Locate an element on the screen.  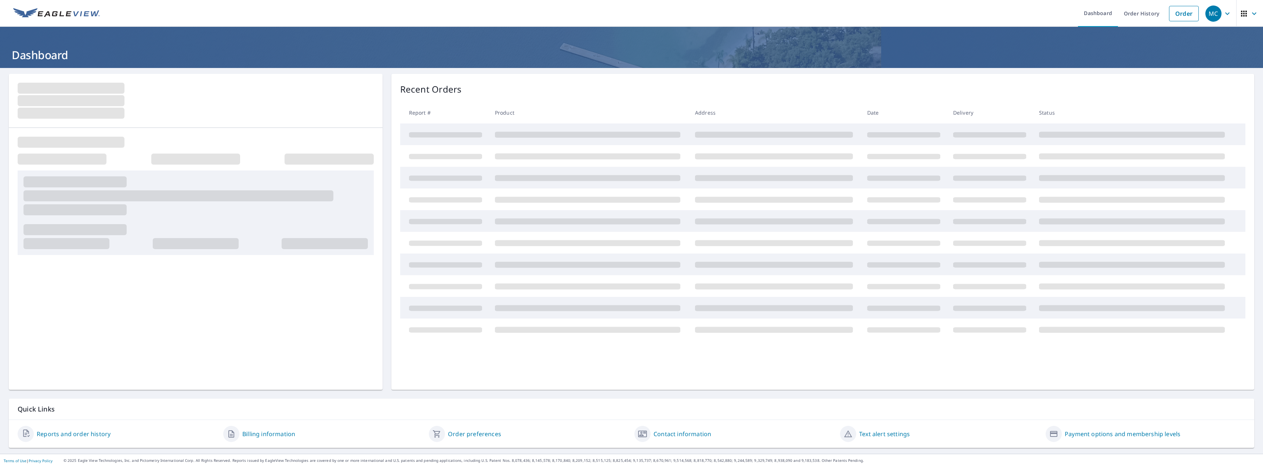
th: Report # is located at coordinates (445, 112).